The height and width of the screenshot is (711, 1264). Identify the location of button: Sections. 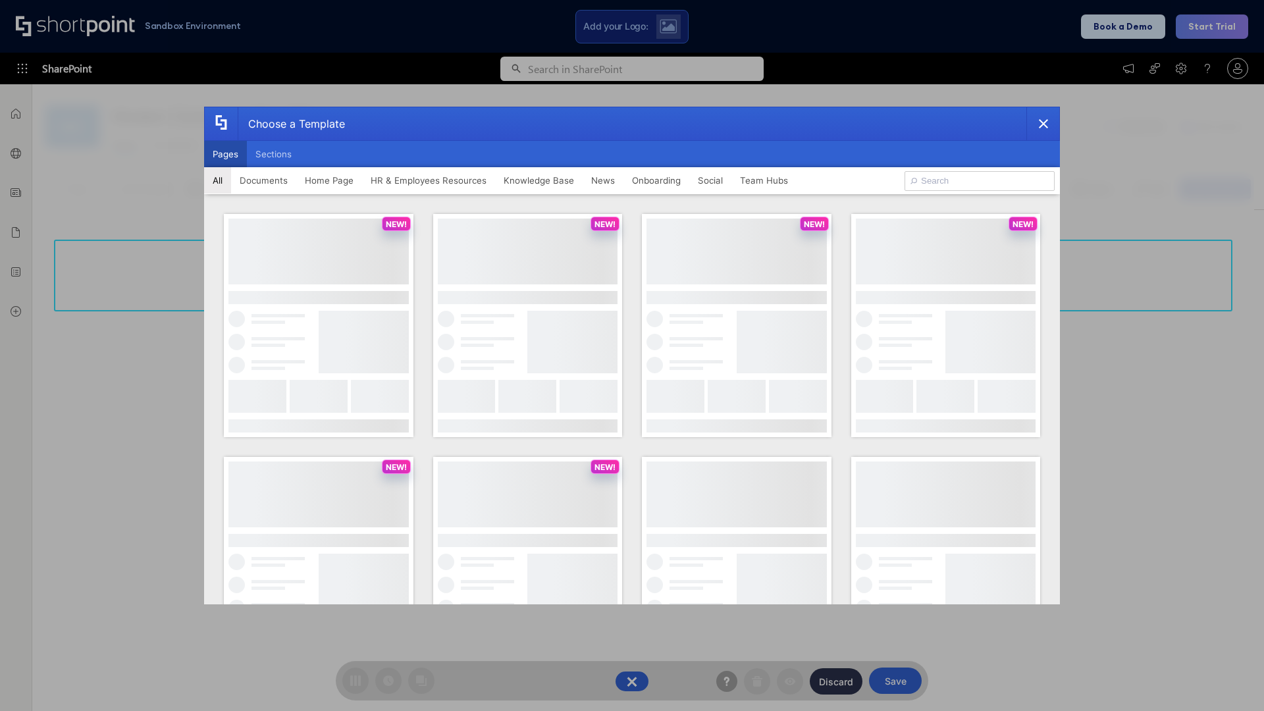
(273, 154).